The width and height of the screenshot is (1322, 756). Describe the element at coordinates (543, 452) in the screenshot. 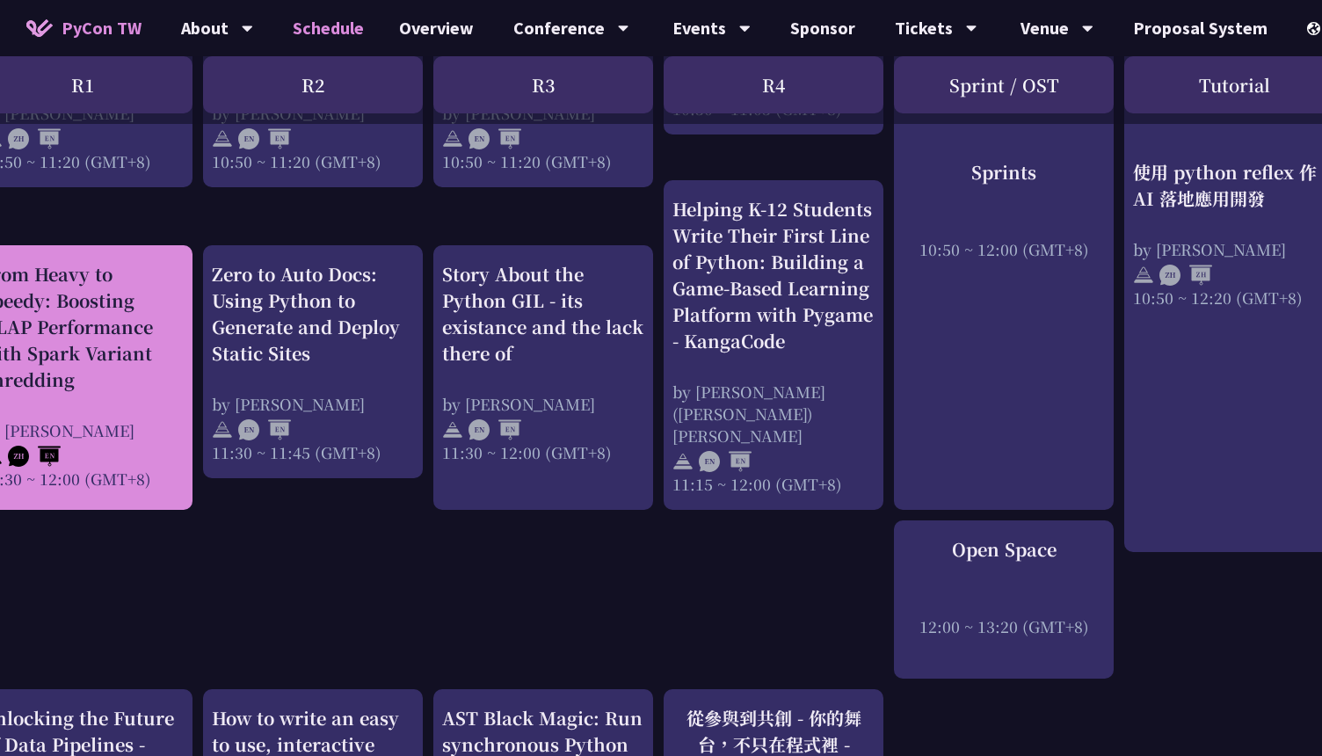

I see `div: 11:30 ~ 12:00 (GMT+8)` at that location.